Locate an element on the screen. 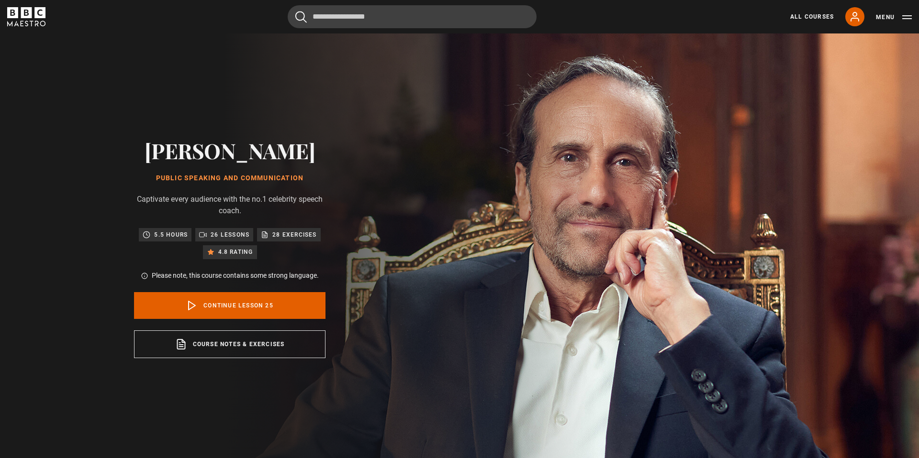 This screenshot has width=919, height=458. a: BBC Maestro is located at coordinates (26, 17).